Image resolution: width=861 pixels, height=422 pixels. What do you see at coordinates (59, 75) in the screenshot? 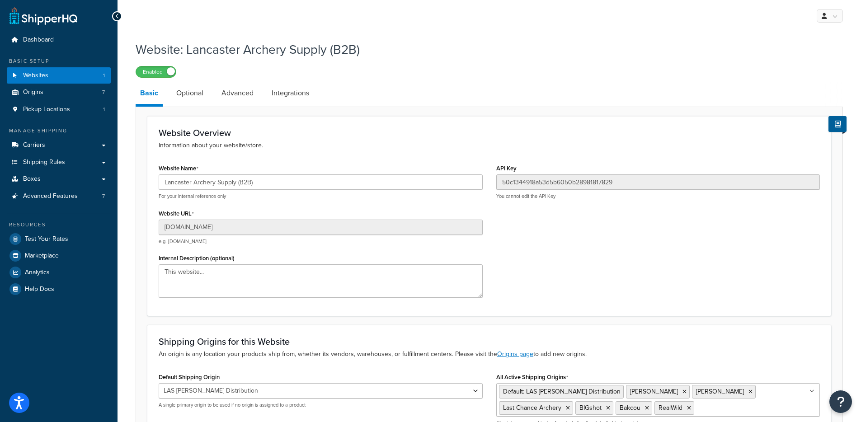
I see `a: Websites1` at bounding box center [59, 75].